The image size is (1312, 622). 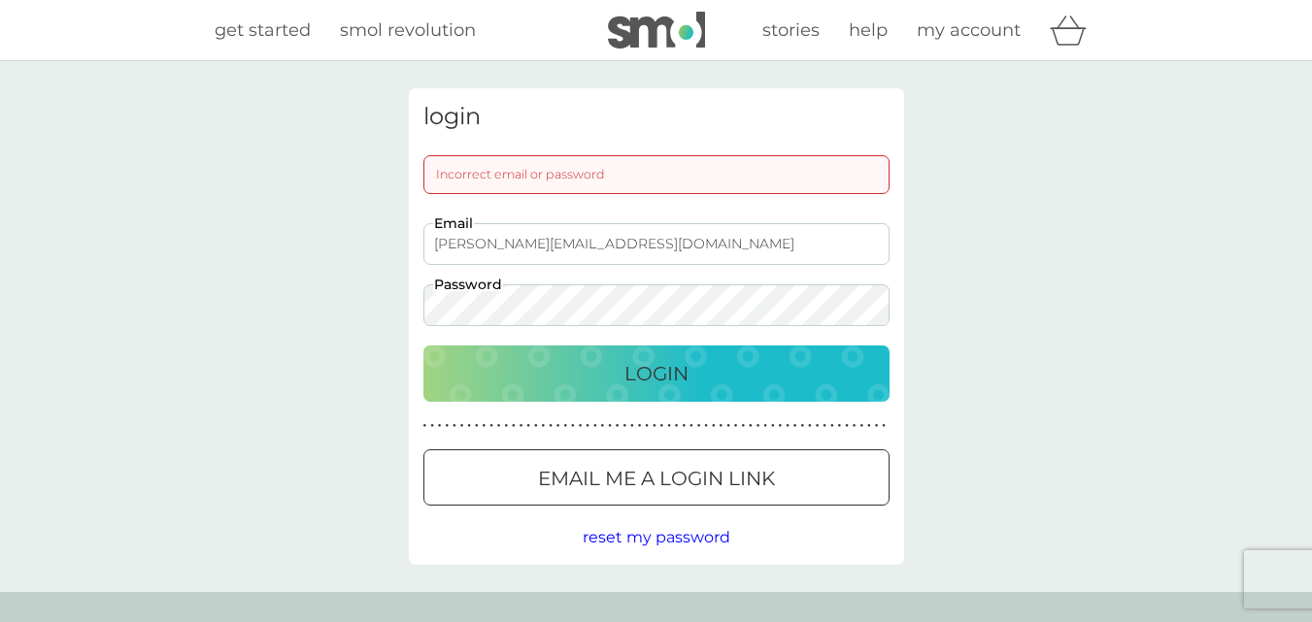 I want to click on button: Login, so click(x=656, y=374).